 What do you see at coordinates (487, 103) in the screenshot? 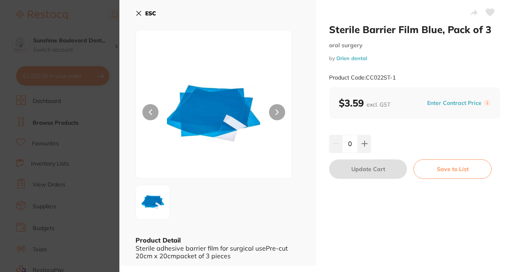
I see `label: i` at bounding box center [487, 103].